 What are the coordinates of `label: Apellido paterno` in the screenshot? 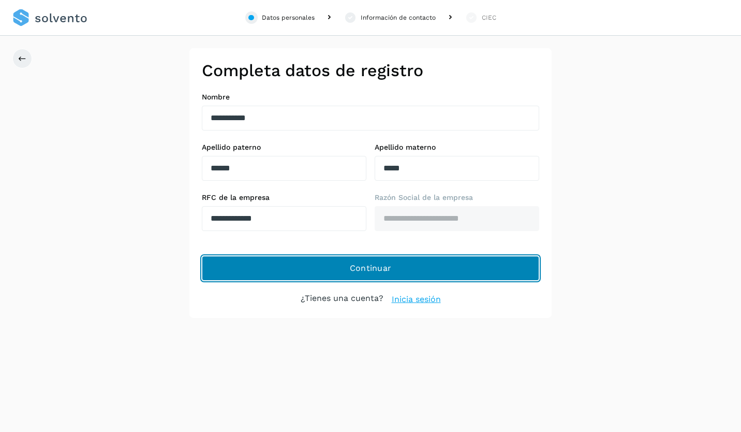 It's located at (284, 147).